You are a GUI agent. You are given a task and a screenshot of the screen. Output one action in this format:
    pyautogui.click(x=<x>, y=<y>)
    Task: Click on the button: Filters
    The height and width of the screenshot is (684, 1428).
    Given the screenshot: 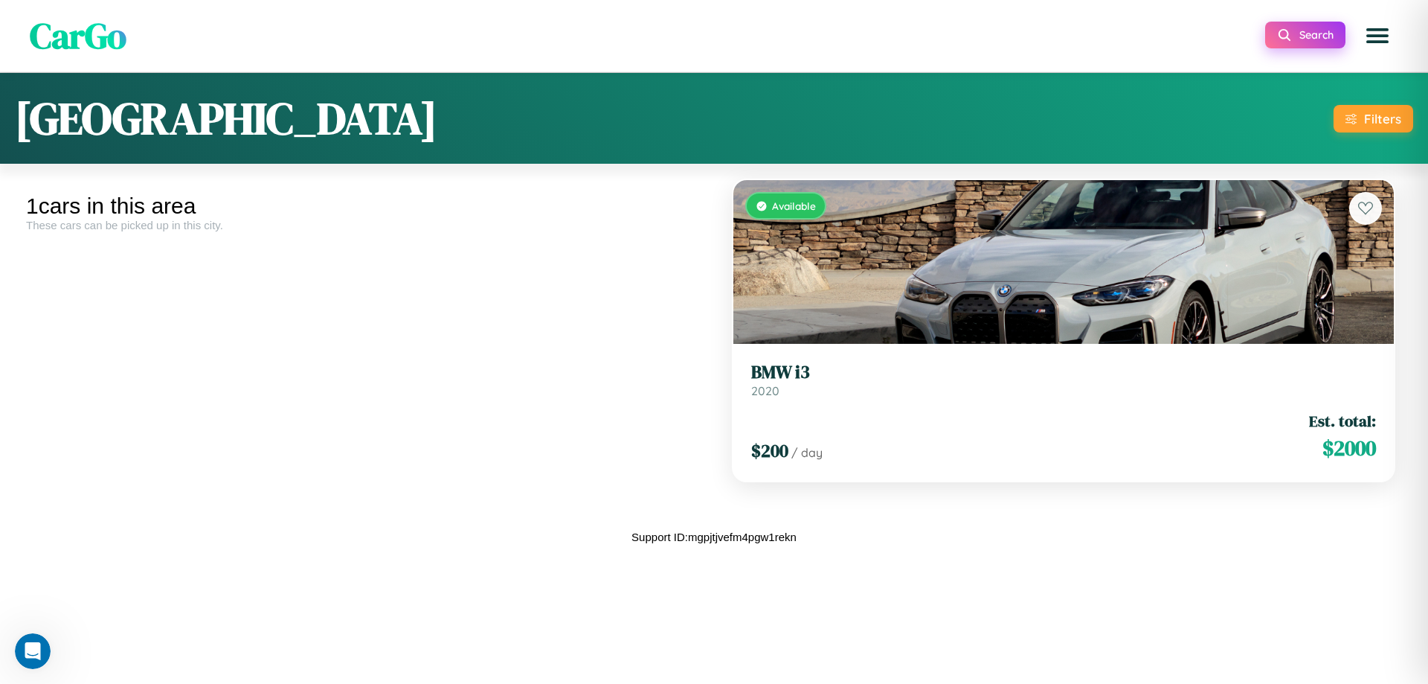 What is the action you would take?
    pyautogui.click(x=1373, y=118)
    